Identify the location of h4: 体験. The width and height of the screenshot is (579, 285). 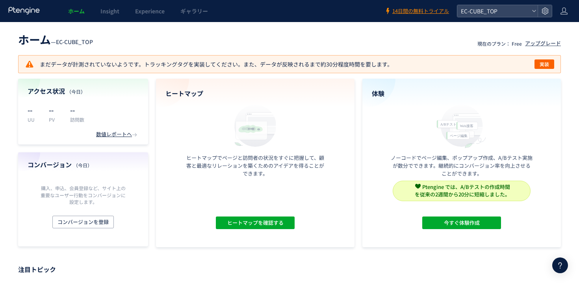
(462, 93).